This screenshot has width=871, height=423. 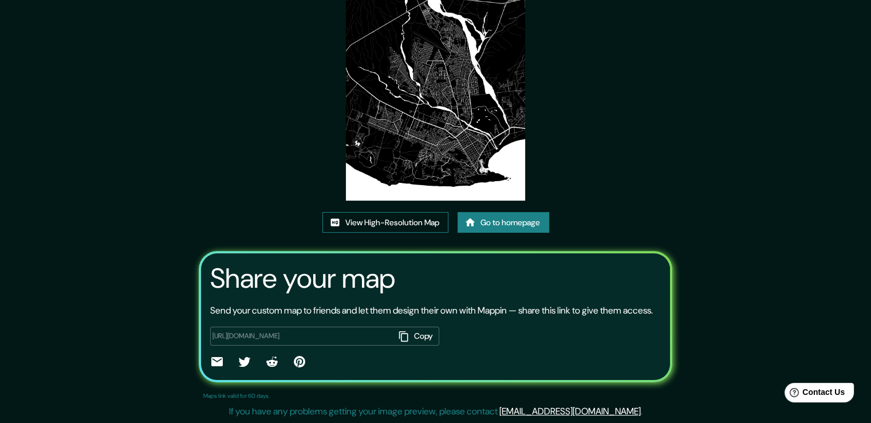 What do you see at coordinates (503, 222) in the screenshot?
I see `a: Go to homepage` at bounding box center [503, 222].